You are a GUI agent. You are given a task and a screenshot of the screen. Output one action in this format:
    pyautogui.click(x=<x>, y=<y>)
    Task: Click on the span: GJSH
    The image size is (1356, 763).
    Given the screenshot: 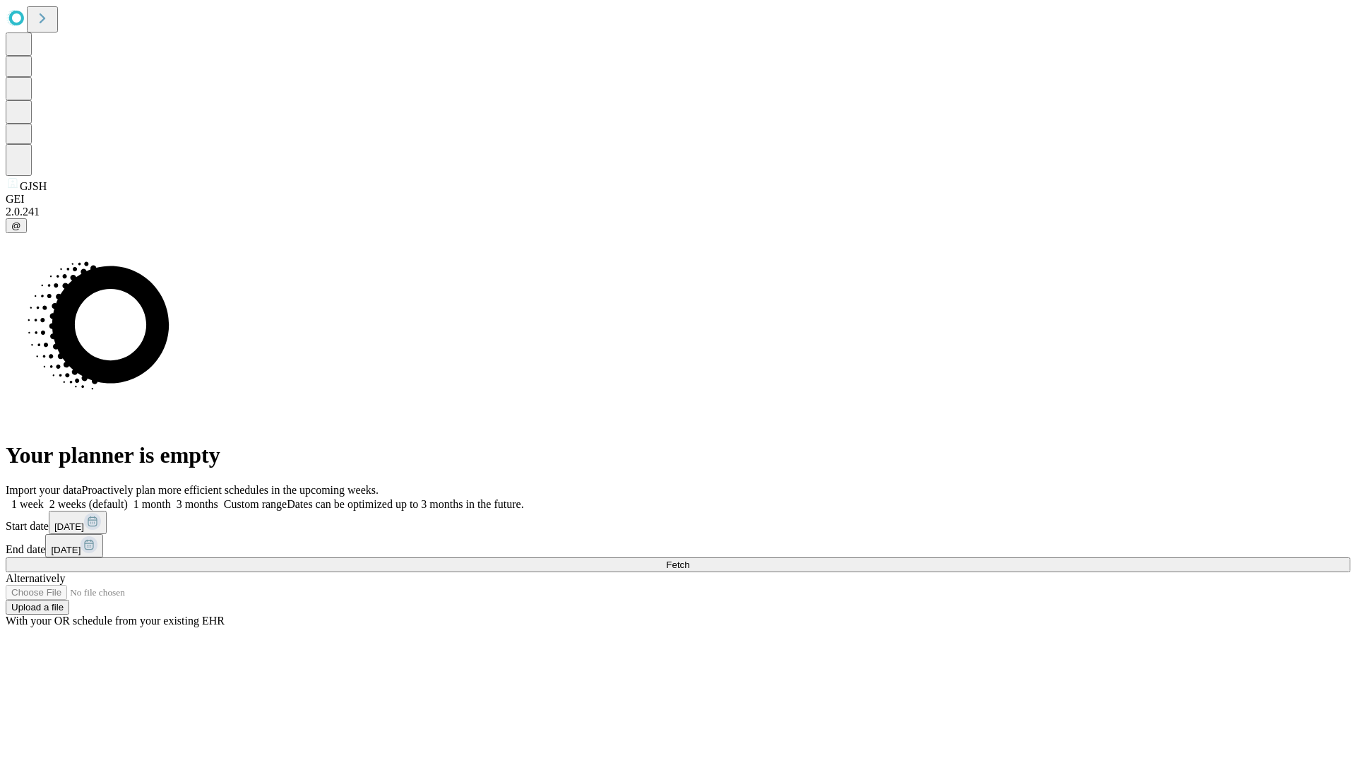 What is the action you would take?
    pyautogui.click(x=33, y=186)
    